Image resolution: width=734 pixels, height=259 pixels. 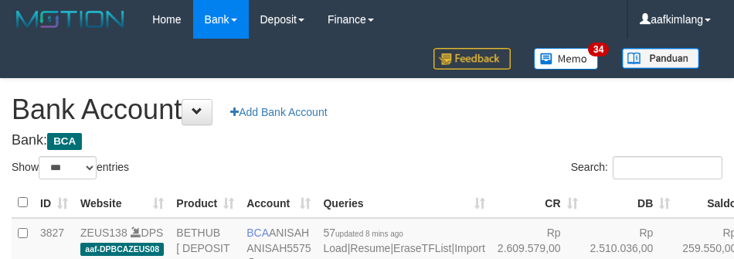 I want to click on h1: Bank Account, so click(x=367, y=110).